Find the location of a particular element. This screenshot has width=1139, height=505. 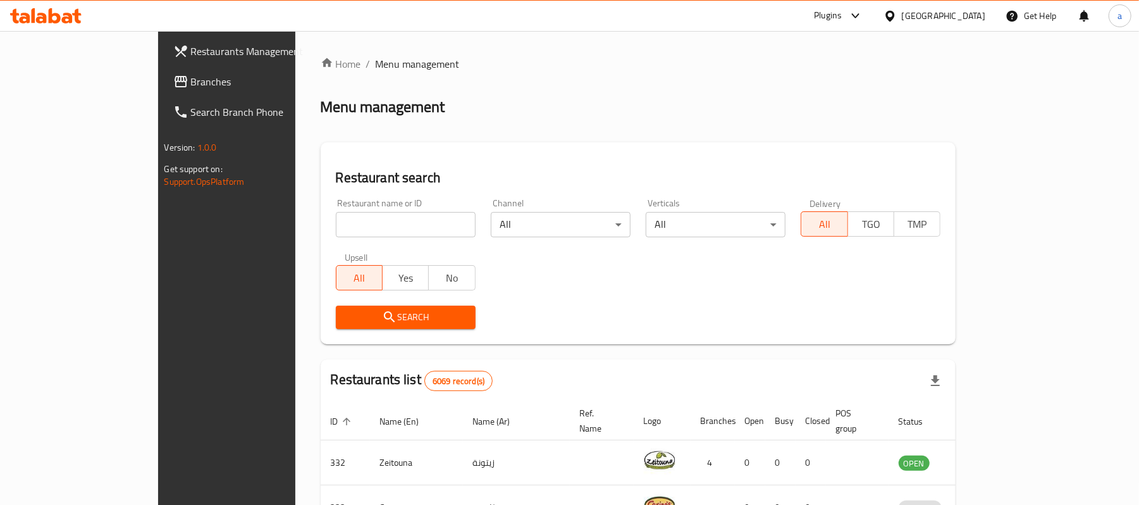

label: Delivery is located at coordinates (825, 203).